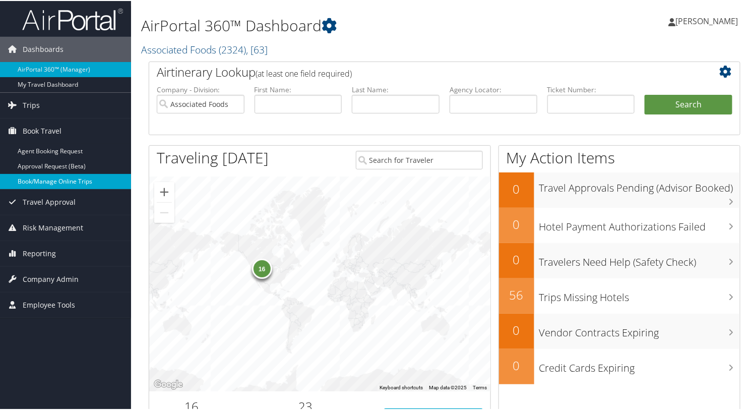 This screenshot has height=410, width=754. I want to click on label: Agency Locator:, so click(494, 89).